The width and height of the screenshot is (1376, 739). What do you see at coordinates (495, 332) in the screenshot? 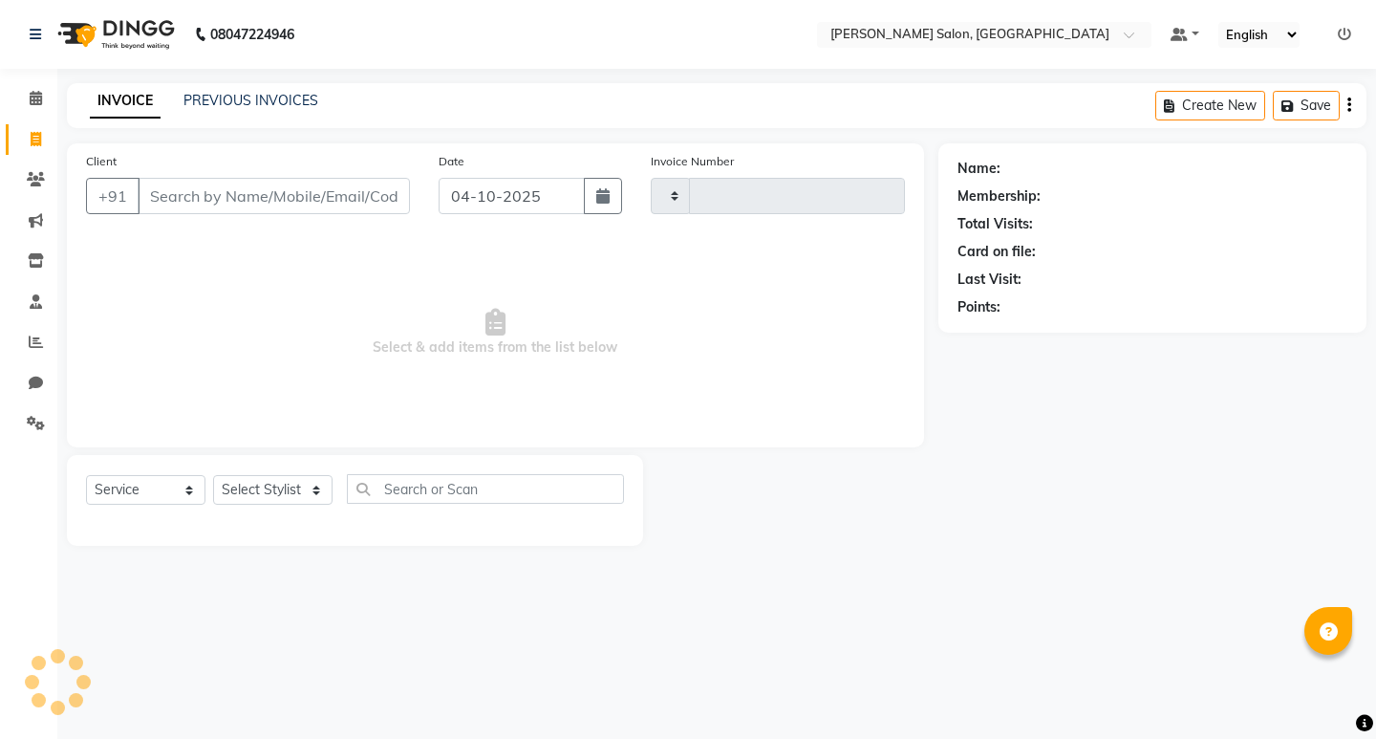
I see `span: Select & add items from the list below` at bounding box center [495, 332].